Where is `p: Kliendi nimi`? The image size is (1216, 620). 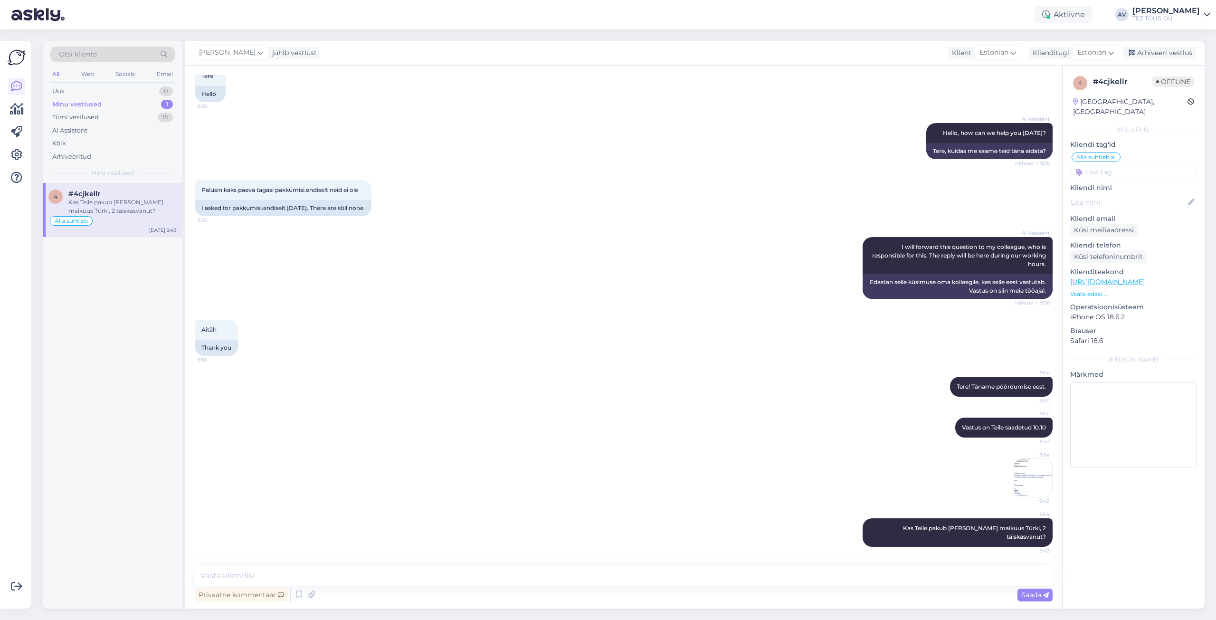 p: Kliendi nimi is located at coordinates (1133, 188).